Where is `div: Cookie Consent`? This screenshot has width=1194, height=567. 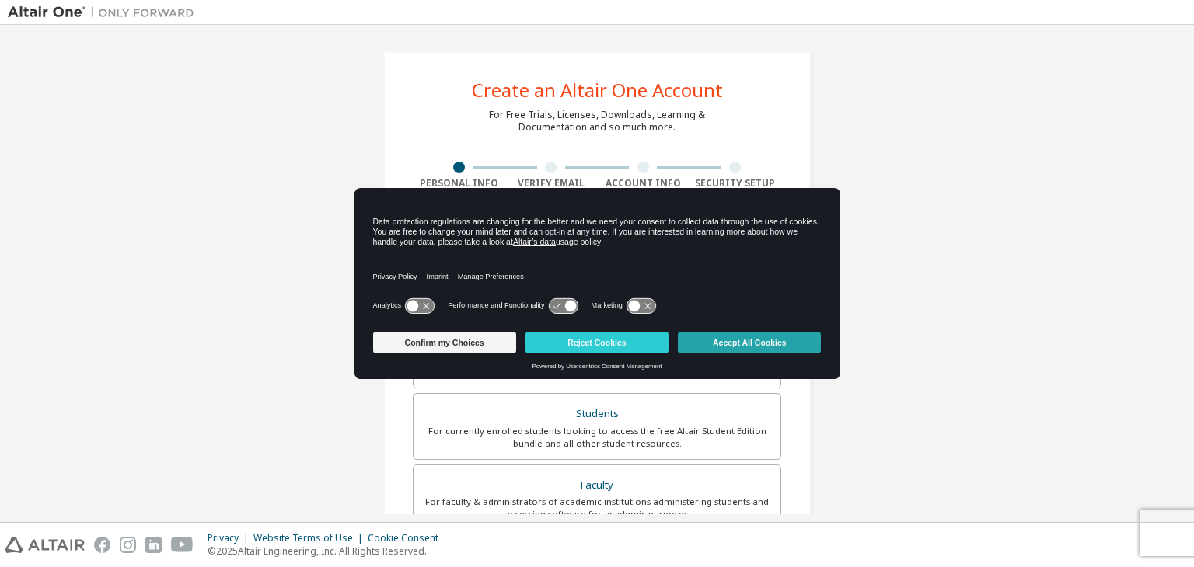 div: Cookie Consent is located at coordinates (407, 539).